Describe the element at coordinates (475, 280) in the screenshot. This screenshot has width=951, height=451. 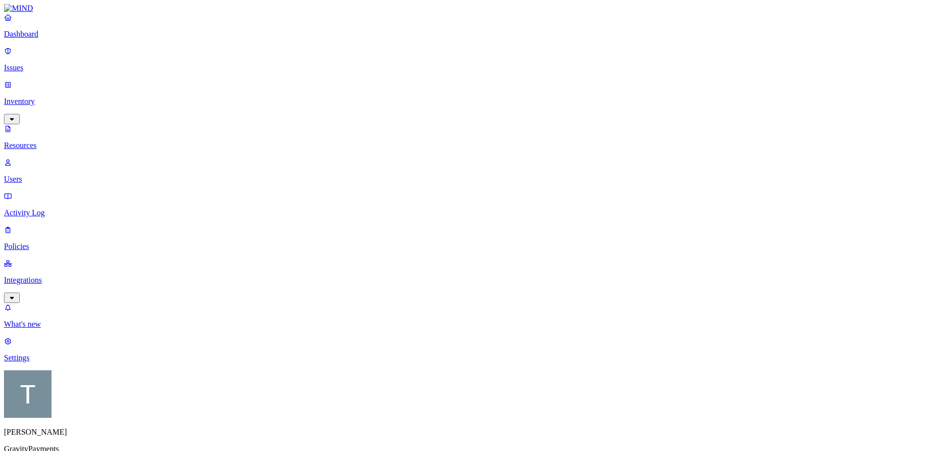
I see `p: Integrations` at that location.